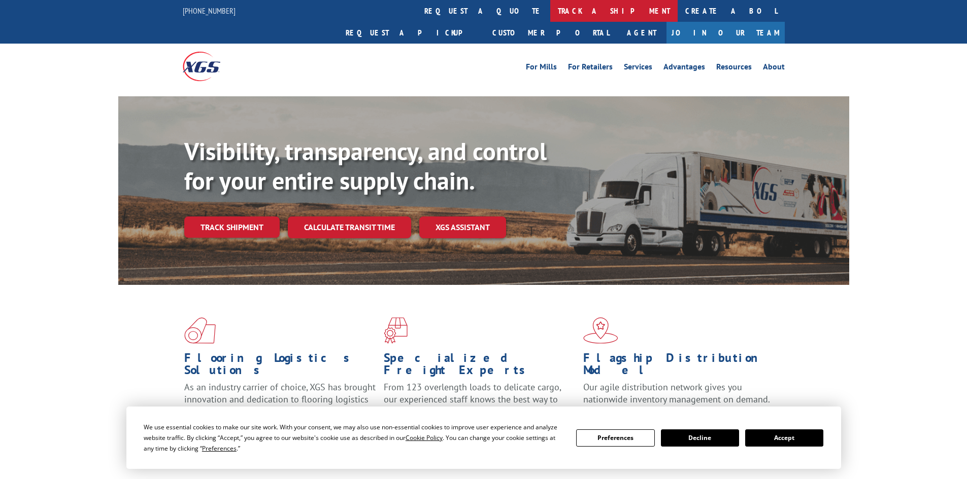 This screenshot has height=479, width=967. What do you see at coordinates (784, 438) in the screenshot?
I see `button: Accept` at bounding box center [784, 438].